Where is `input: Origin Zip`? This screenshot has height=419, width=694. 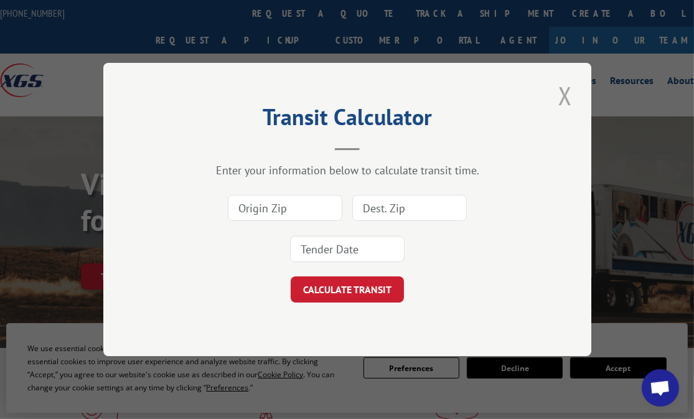
input: Origin Zip is located at coordinates (285, 208).